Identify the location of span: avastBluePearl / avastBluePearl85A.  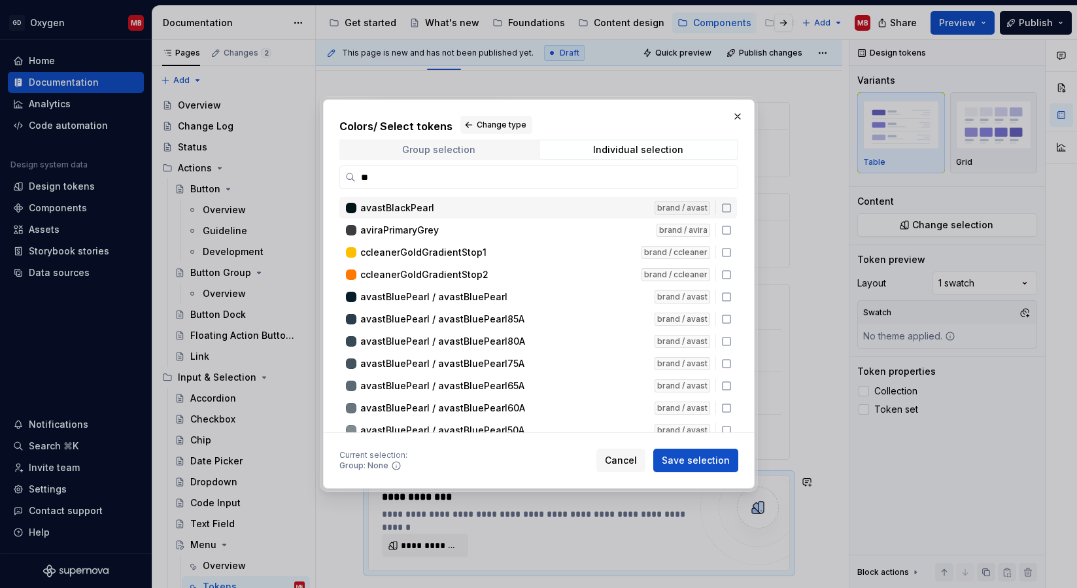
(442, 319).